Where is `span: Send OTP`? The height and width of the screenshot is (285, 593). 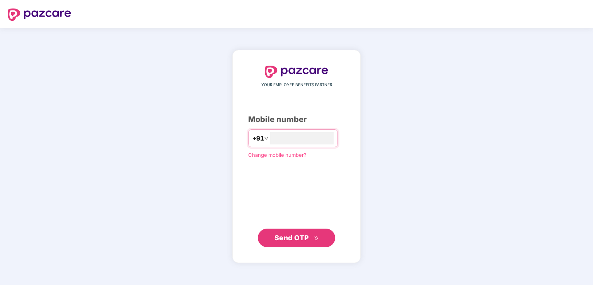
span: Send OTP is located at coordinates (292, 238).